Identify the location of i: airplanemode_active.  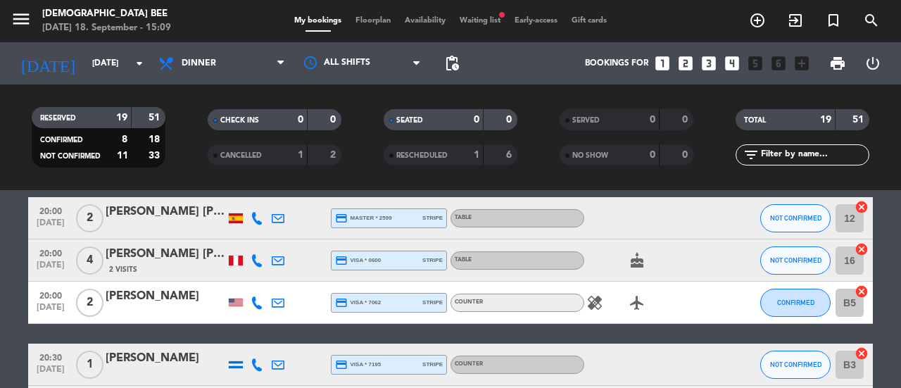
(637, 303).